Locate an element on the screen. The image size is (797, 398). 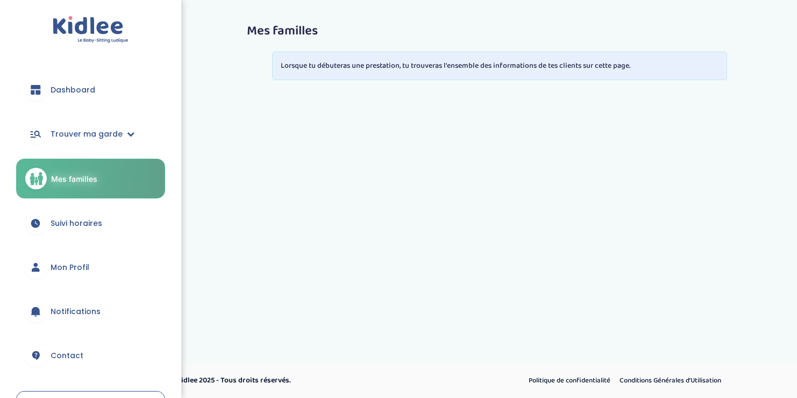
a: Mon Profil is located at coordinates (90, 267).